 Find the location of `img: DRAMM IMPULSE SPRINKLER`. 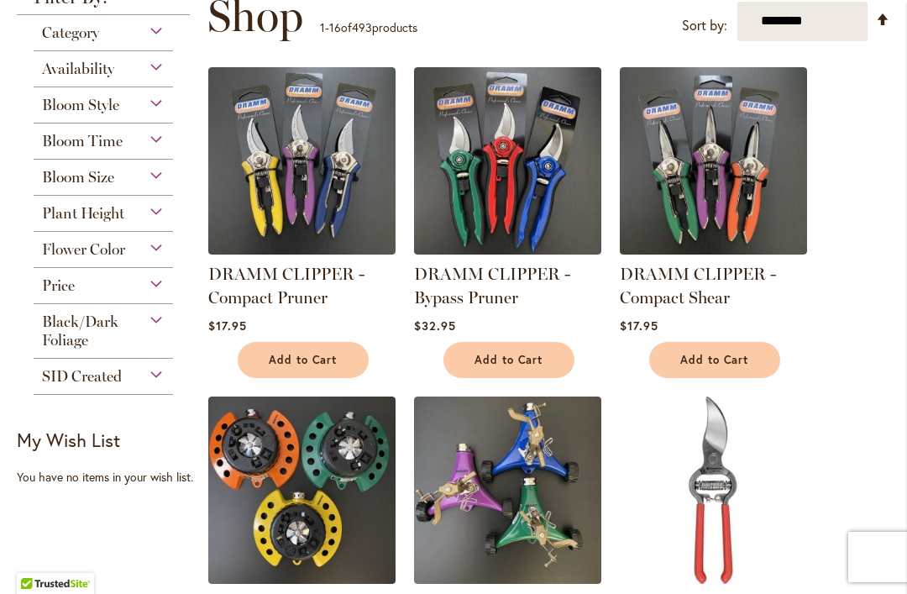

img: DRAMM IMPULSE SPRINKLER is located at coordinates (507, 490).